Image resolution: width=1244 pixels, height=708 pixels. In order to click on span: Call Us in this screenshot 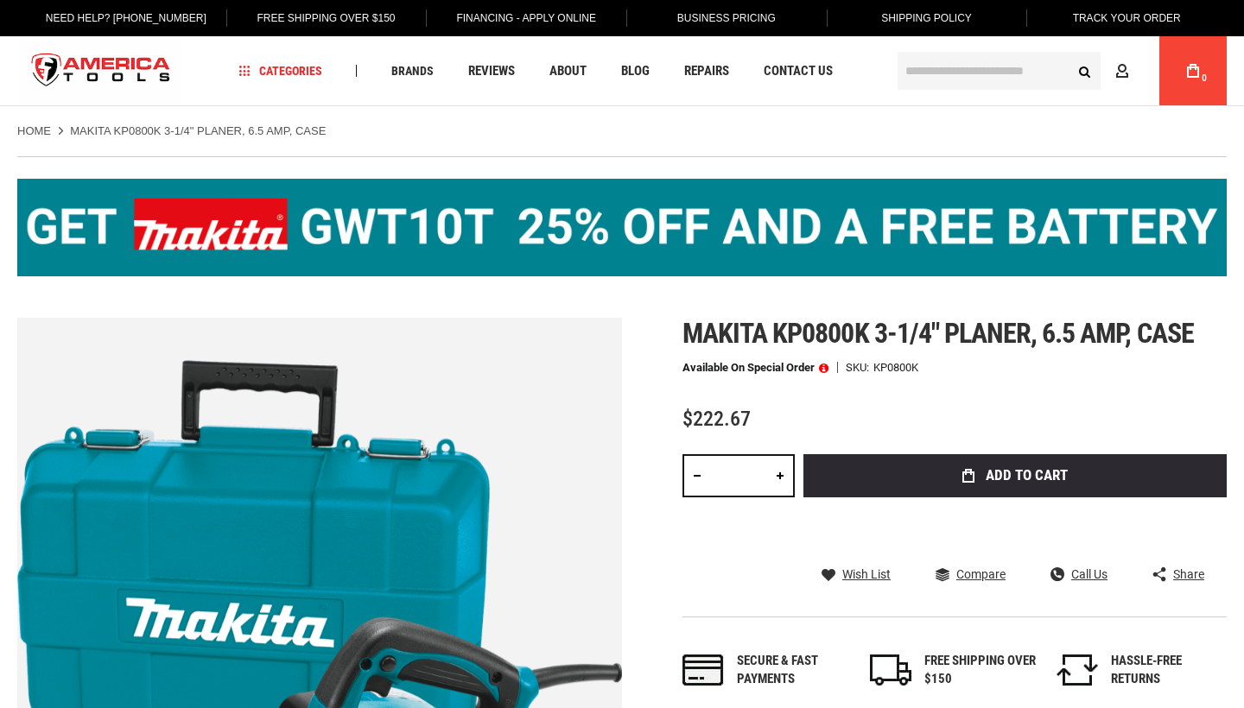, I will do `click(1089, 574)`.